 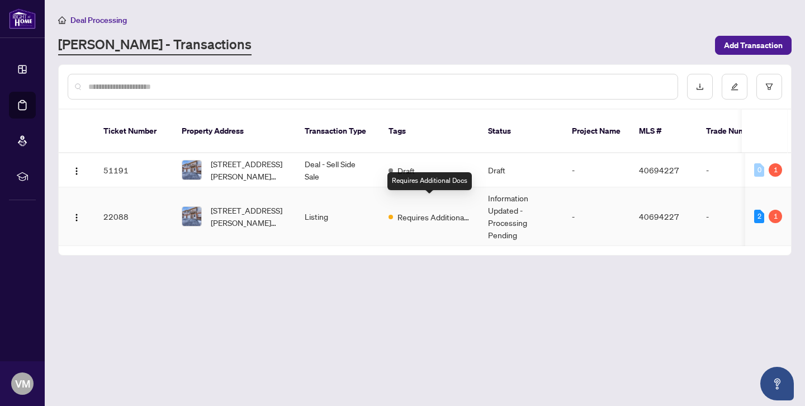 I want to click on div: 0, so click(x=759, y=170).